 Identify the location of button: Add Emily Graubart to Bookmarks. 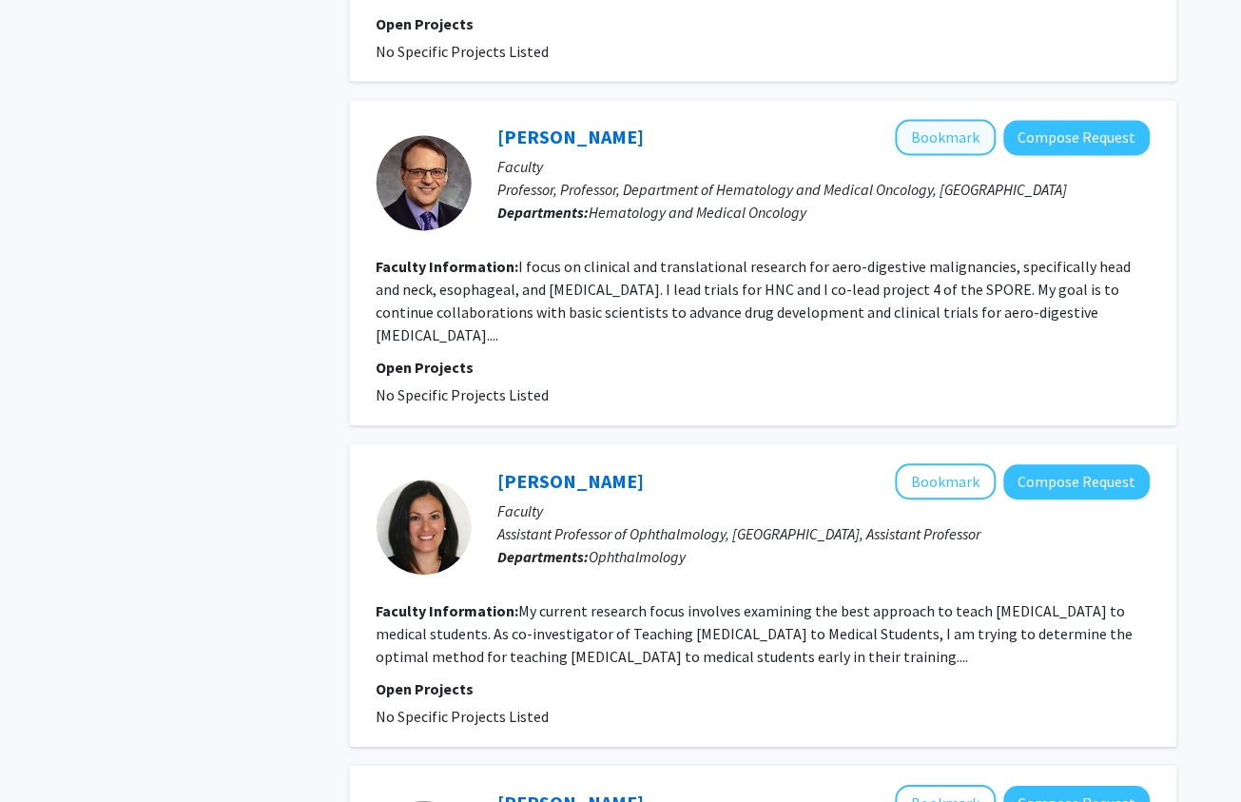
(947, 482).